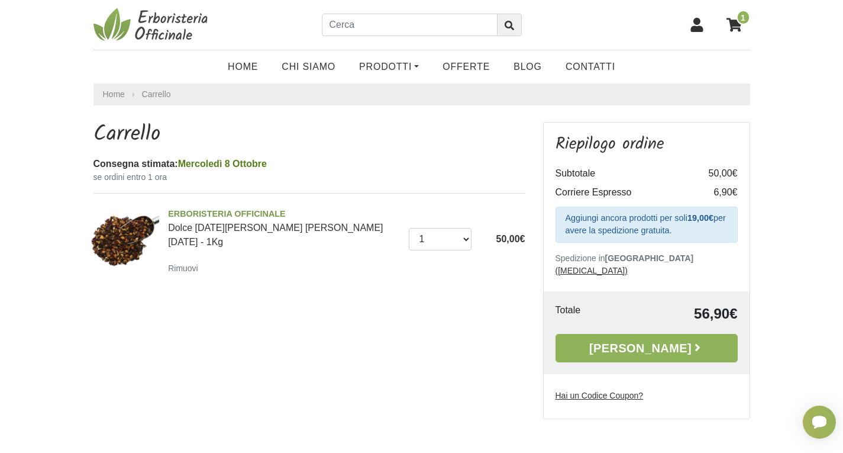 The width and height of the screenshot is (843, 453). I want to click on img: Erboristeria Officinale, so click(153, 25).